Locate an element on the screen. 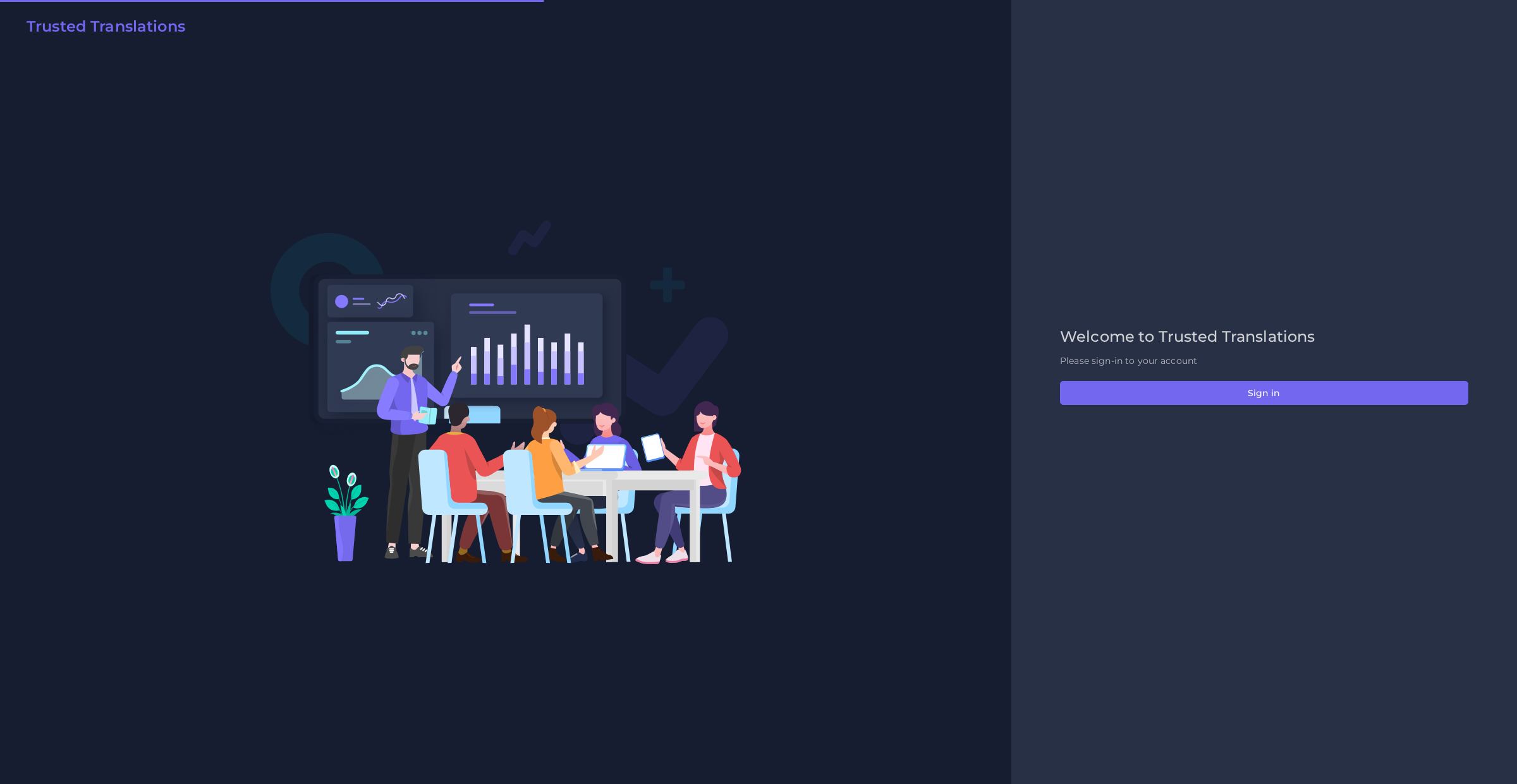 The height and width of the screenshot is (784, 1517). h2: Trusted Translations is located at coordinates (106, 26).